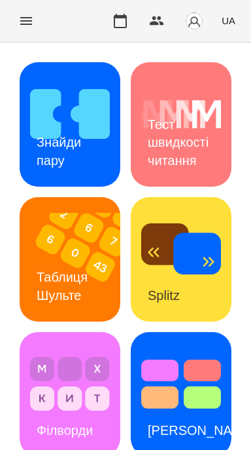 This screenshot has height=450, width=251. I want to click on a: Таблиця ШультеТаблиця Шульте, so click(70, 259).